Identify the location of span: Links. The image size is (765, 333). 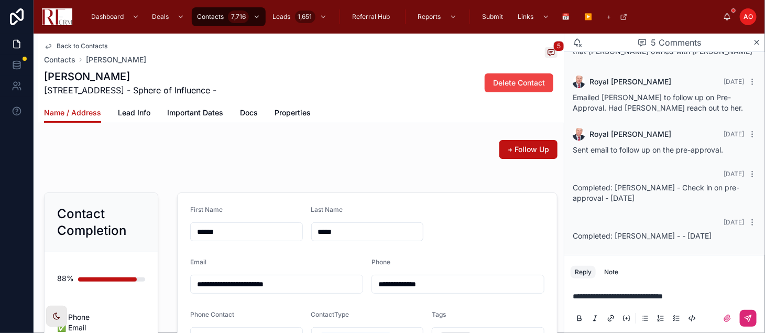
(526, 17).